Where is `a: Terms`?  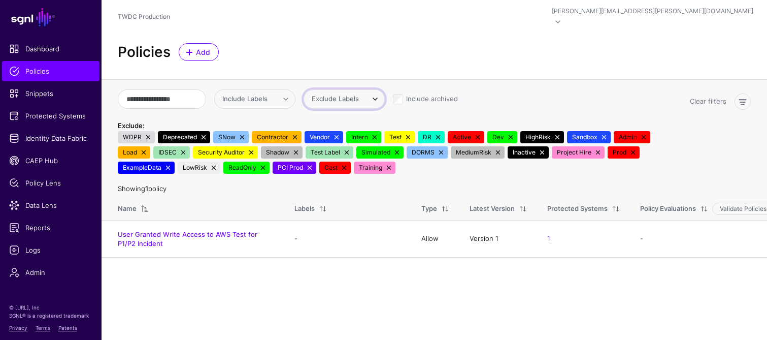
a: Terms is located at coordinates (43, 327).